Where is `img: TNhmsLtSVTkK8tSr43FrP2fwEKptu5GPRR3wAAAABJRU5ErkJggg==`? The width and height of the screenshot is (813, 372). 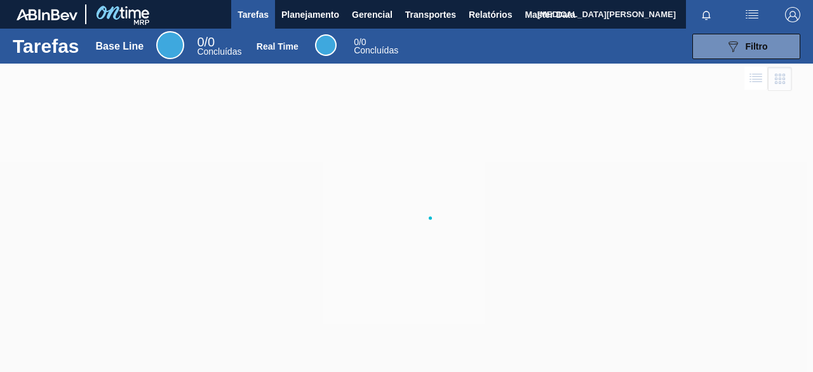
img: TNhmsLtSVTkK8tSr43FrP2fwEKptu5GPRR3wAAAABJRU5ErkJggg== is located at coordinates (47, 15).